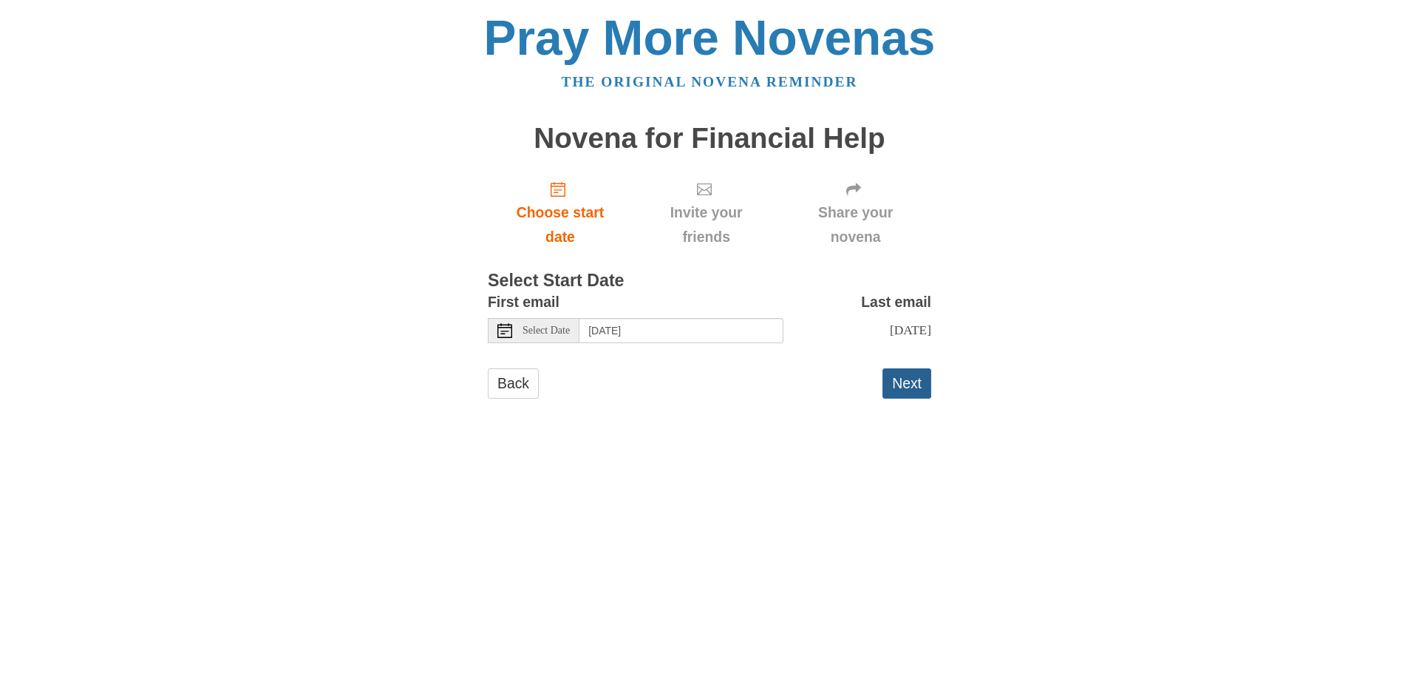  What do you see at coordinates (706, 225) in the screenshot?
I see `span: Invite your friends` at bounding box center [706, 225].